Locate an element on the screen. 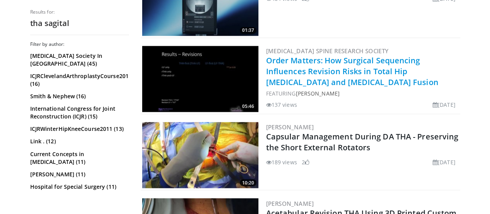 The image size is (490, 214). span: 01:37 is located at coordinates (248, 30).